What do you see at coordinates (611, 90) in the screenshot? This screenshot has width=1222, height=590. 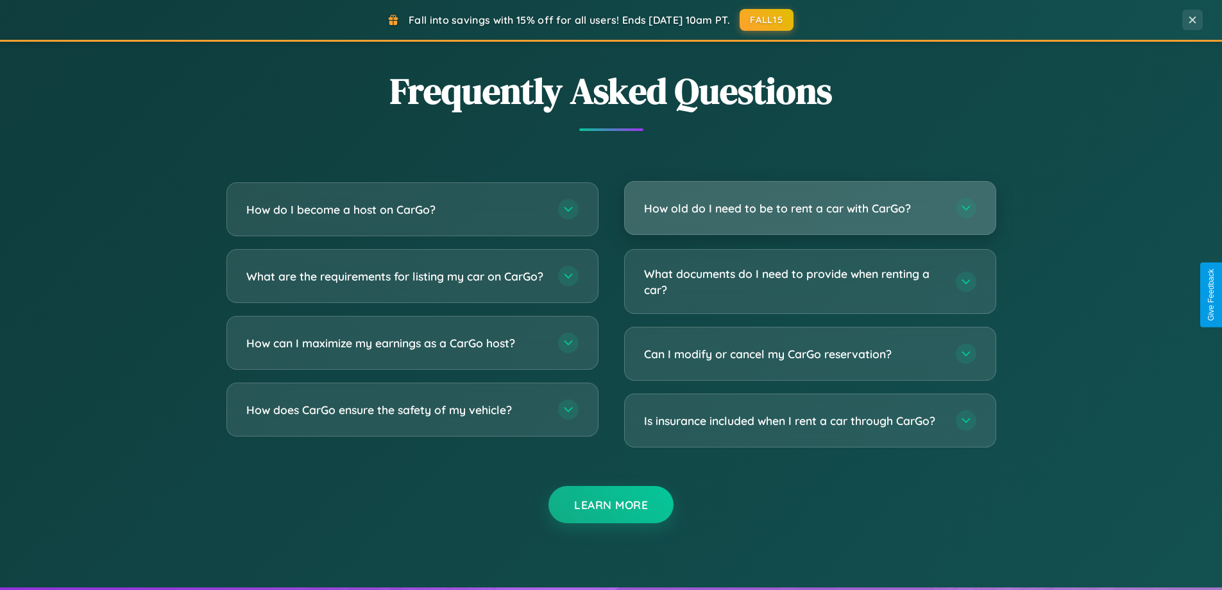 I see `h2: Frequently Asked Questions` at bounding box center [611, 90].